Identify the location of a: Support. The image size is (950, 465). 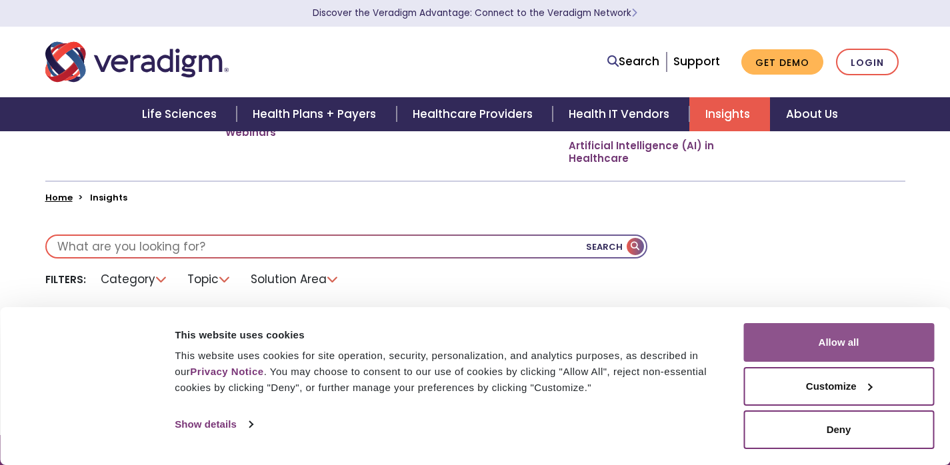
(696, 61).